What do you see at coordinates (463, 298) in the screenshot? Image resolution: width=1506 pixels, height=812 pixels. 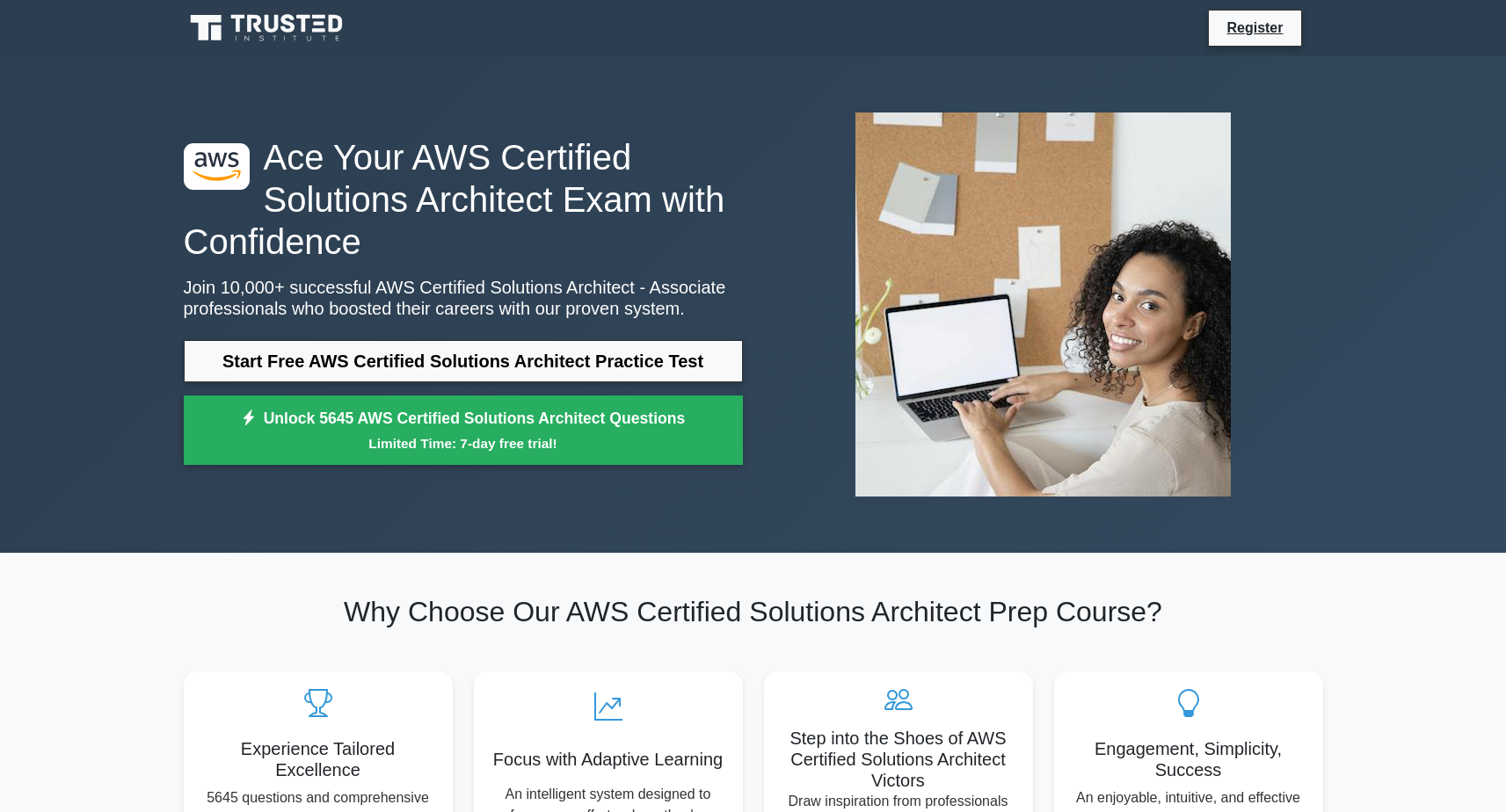 I see `p: Join 10,000+ successful AWS Certified Solutions Architect - Associate professionals who boosted t...` at bounding box center [463, 298].